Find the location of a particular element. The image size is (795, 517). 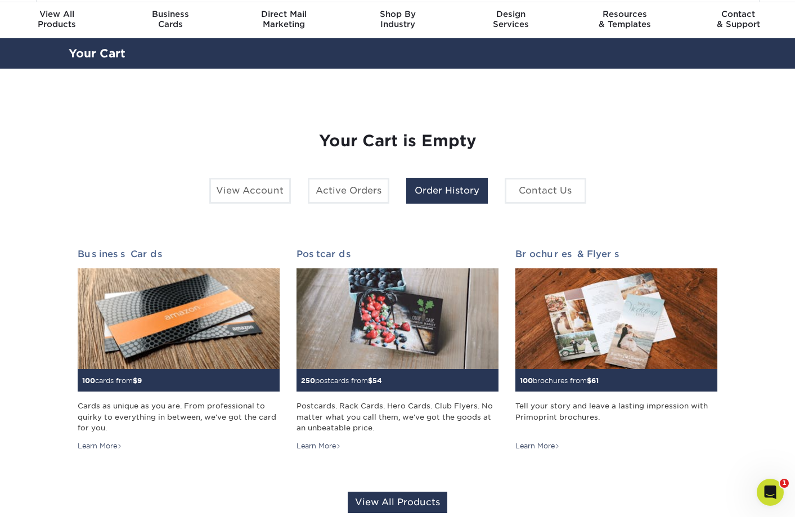

a: Brochures & Flyers 100brochures from$61 Tell your story and leave a lasting impression with Primo... is located at coordinates (616, 350).